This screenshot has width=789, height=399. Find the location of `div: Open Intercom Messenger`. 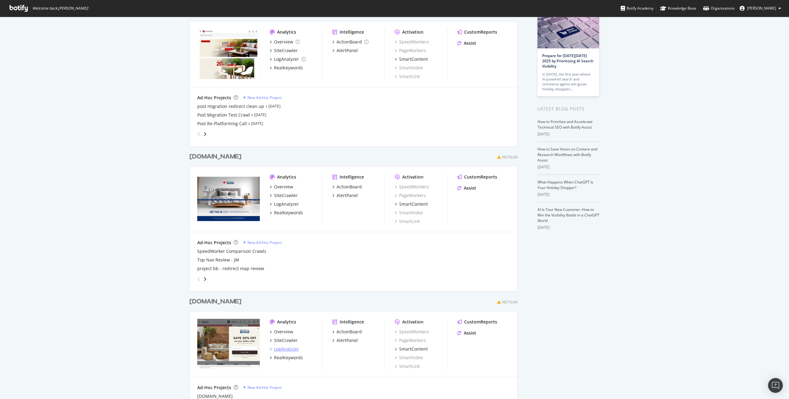

div: Open Intercom Messenger is located at coordinates (775, 385).